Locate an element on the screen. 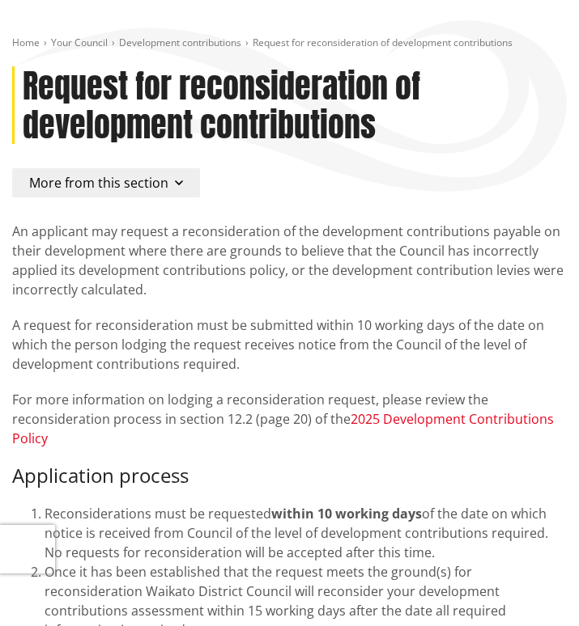  a: Your Council is located at coordinates (79, 42).